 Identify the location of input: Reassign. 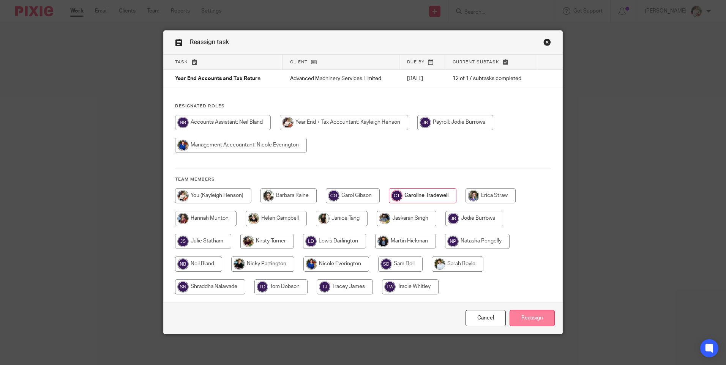
(532, 318).